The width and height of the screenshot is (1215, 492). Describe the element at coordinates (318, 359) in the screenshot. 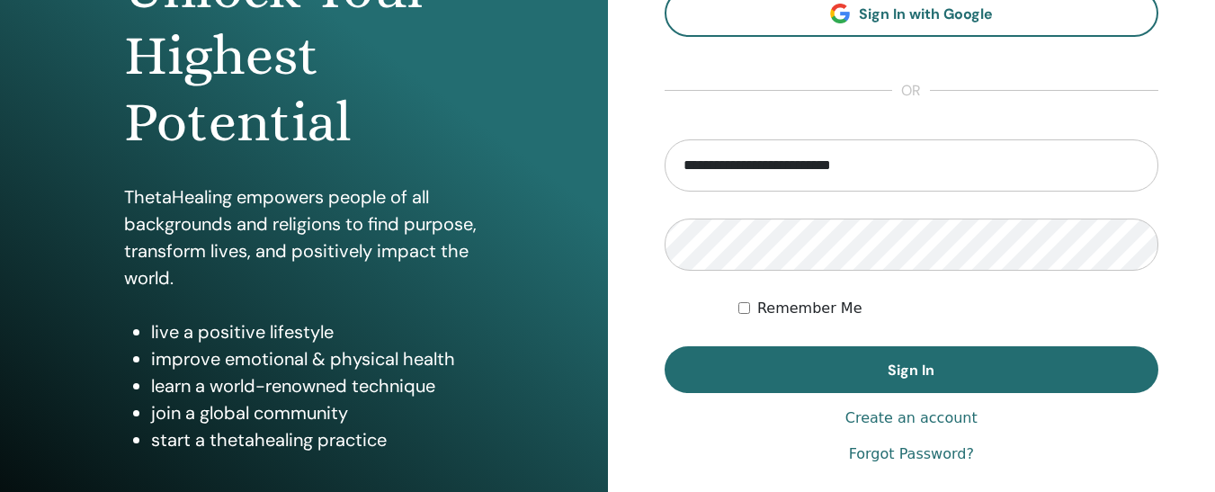

I see `li: improve emotional & physical health` at that location.